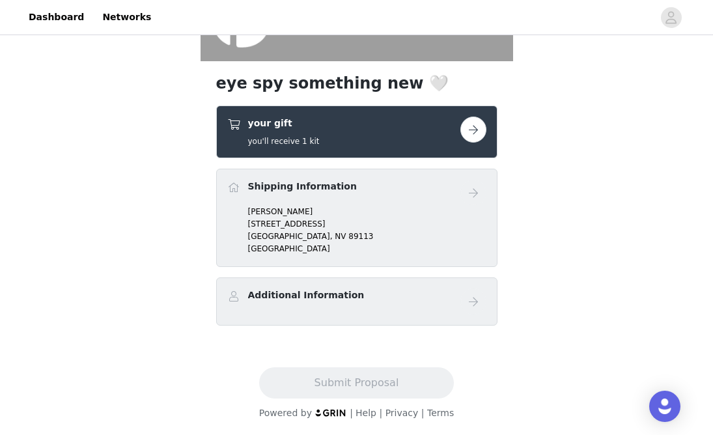  I want to click on span: Powered by, so click(285, 413).